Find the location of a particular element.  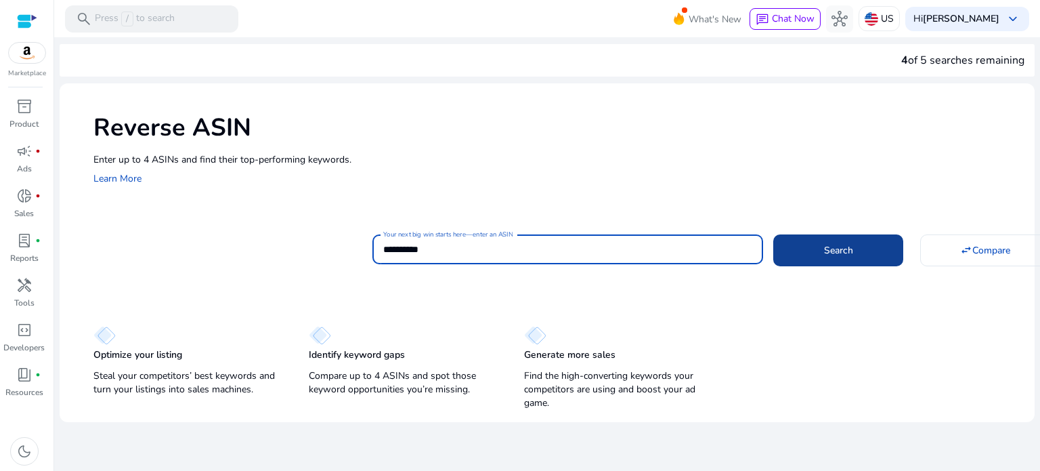

button: chatChat Now is located at coordinates (785, 19).